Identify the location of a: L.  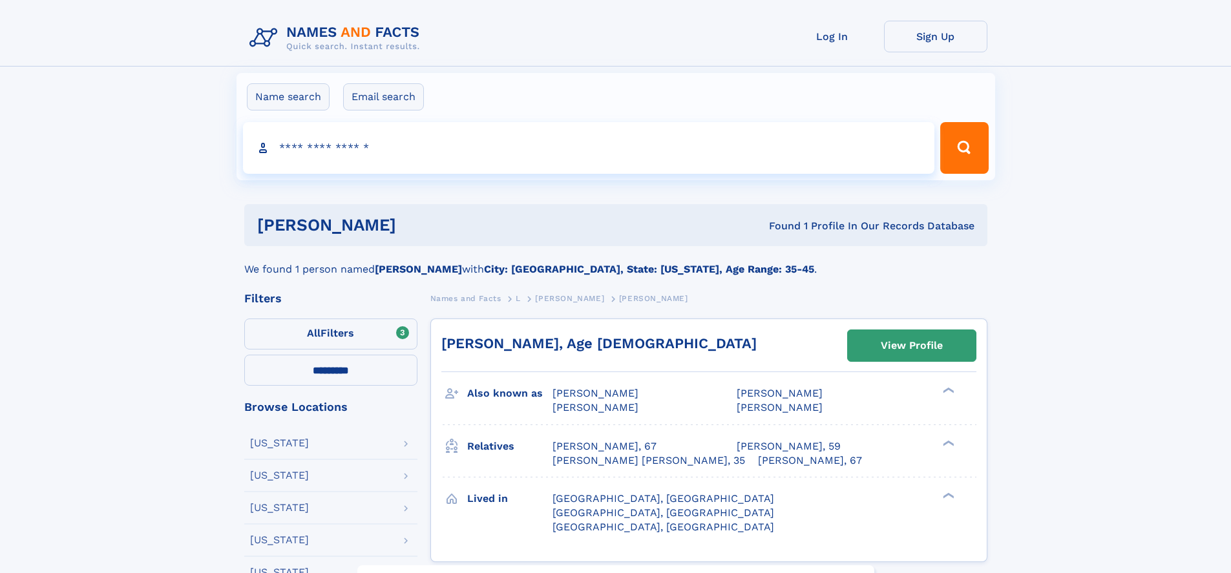
(518, 298).